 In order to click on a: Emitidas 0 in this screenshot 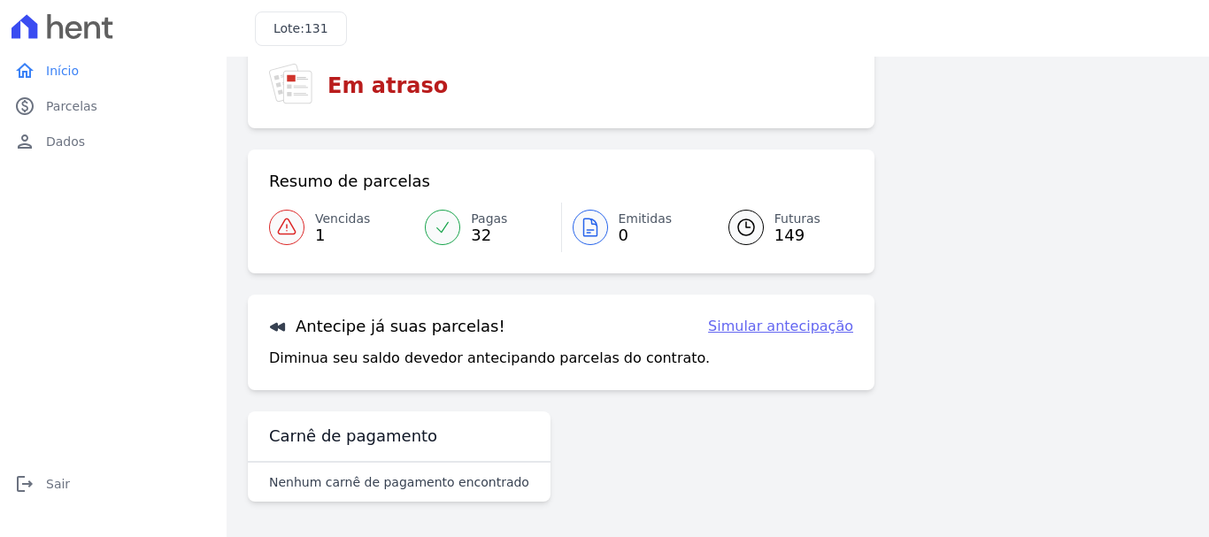, I will do `click(635, 228)`.